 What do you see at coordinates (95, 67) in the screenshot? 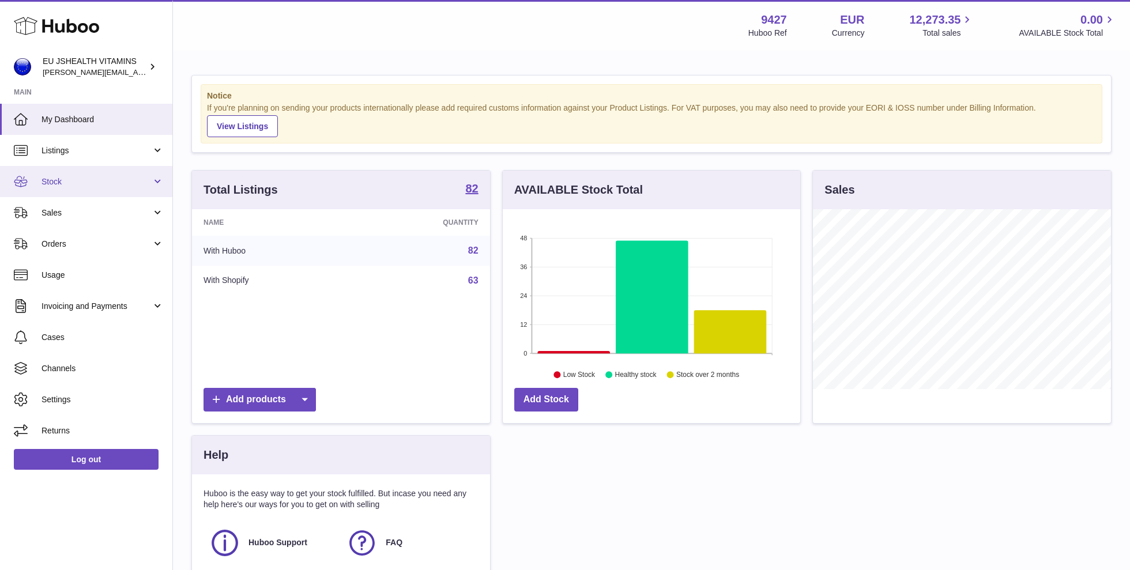
I see `div: EU JSHEALTH VITAMINS` at bounding box center [95, 67].